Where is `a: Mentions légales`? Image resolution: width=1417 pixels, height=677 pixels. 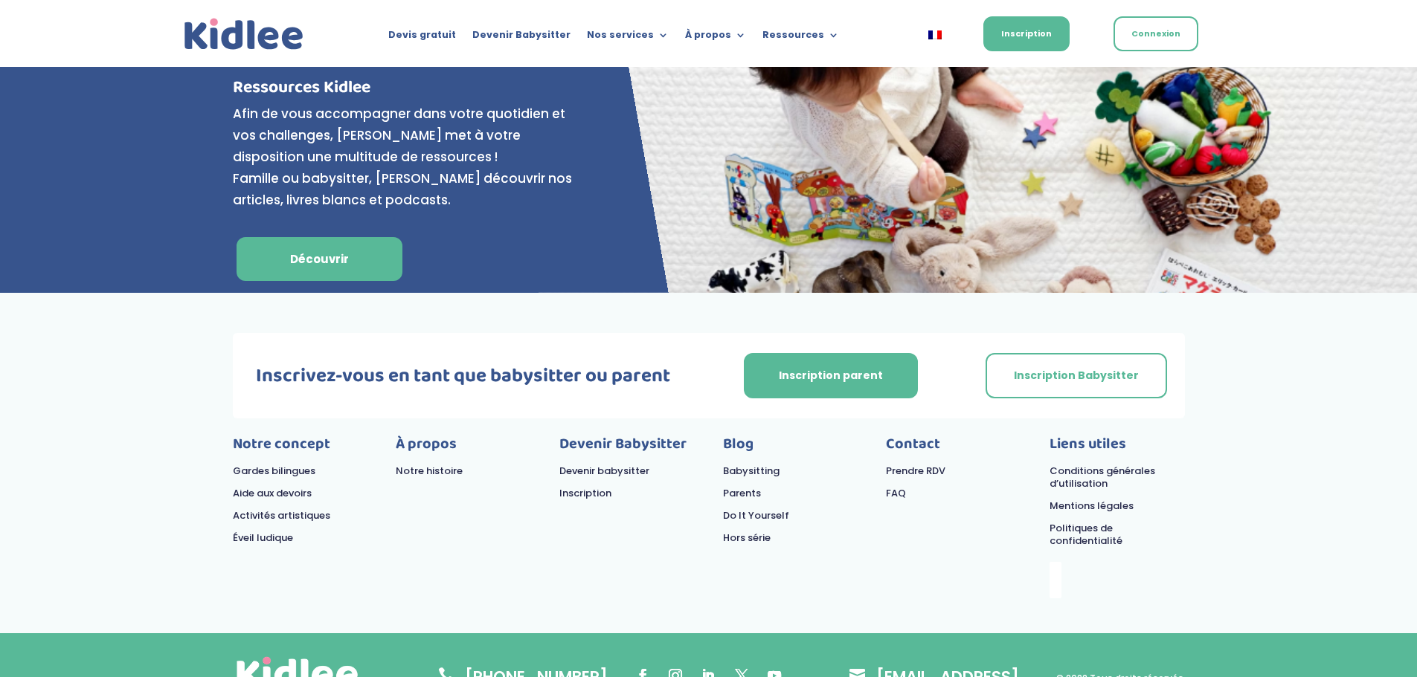 a: Mentions légales is located at coordinates (1091, 506).